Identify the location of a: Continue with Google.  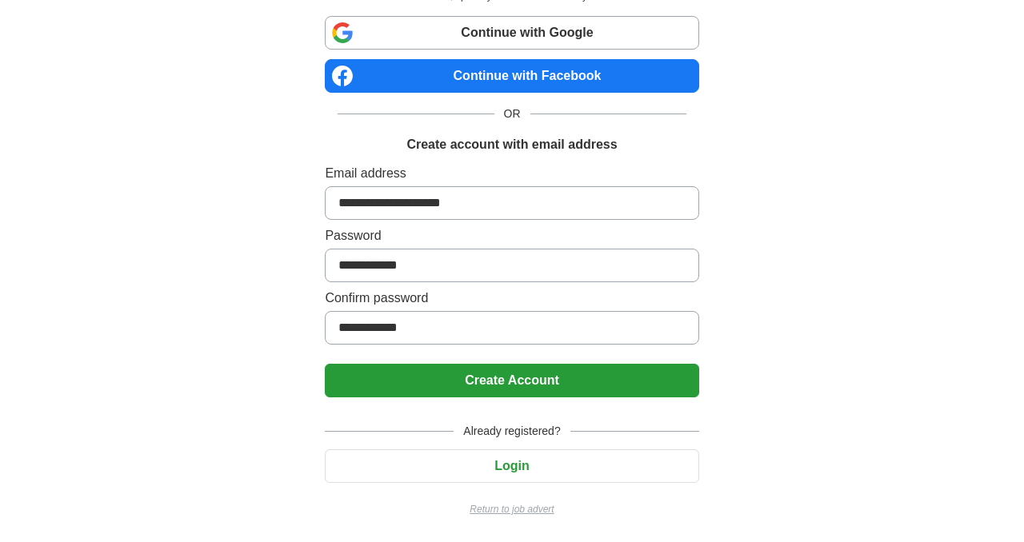
(511, 33).